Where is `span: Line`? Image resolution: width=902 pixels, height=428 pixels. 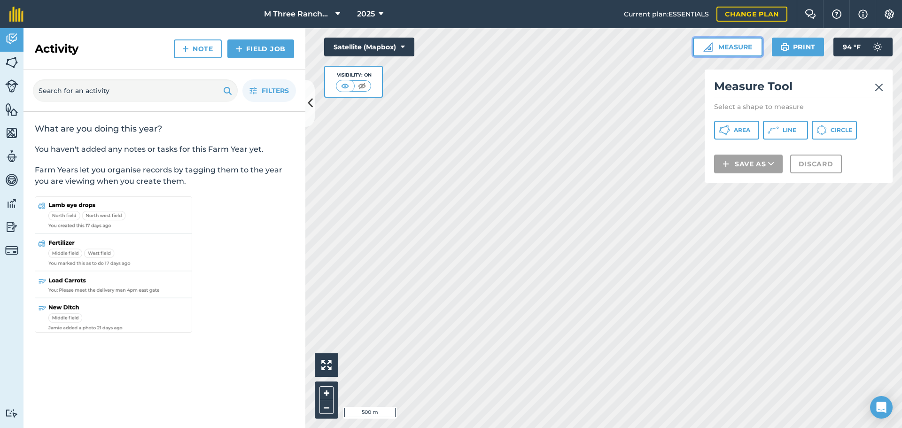
span: Line is located at coordinates (789, 130).